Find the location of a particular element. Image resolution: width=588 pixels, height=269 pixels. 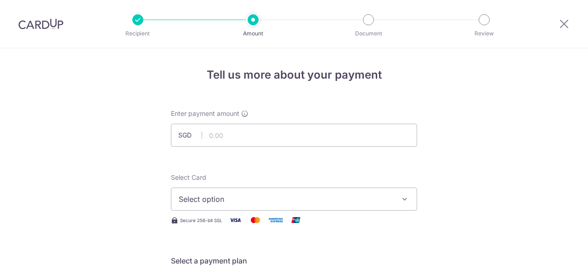

button: Select option is located at coordinates (294, 199).